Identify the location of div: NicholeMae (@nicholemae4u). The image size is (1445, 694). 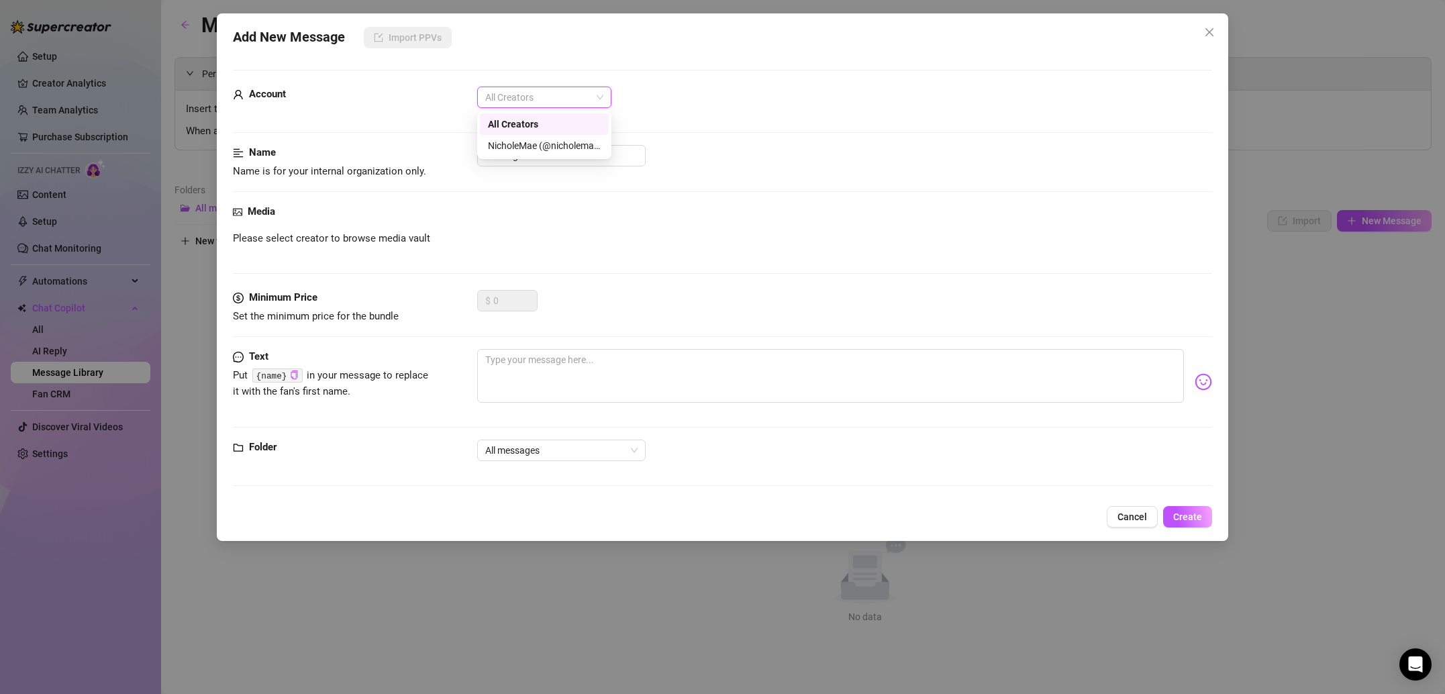
(544, 146).